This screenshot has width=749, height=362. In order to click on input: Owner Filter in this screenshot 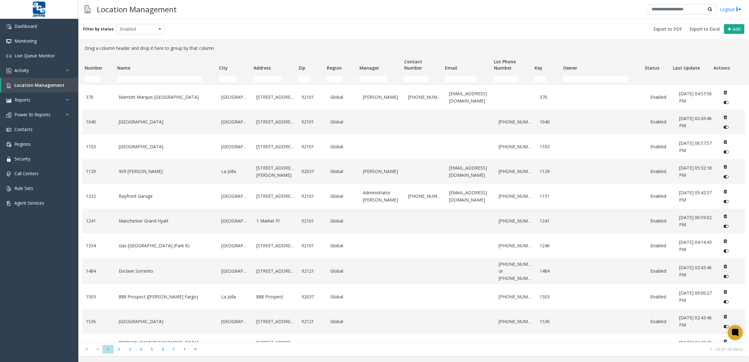, I will do `click(595, 79)`.